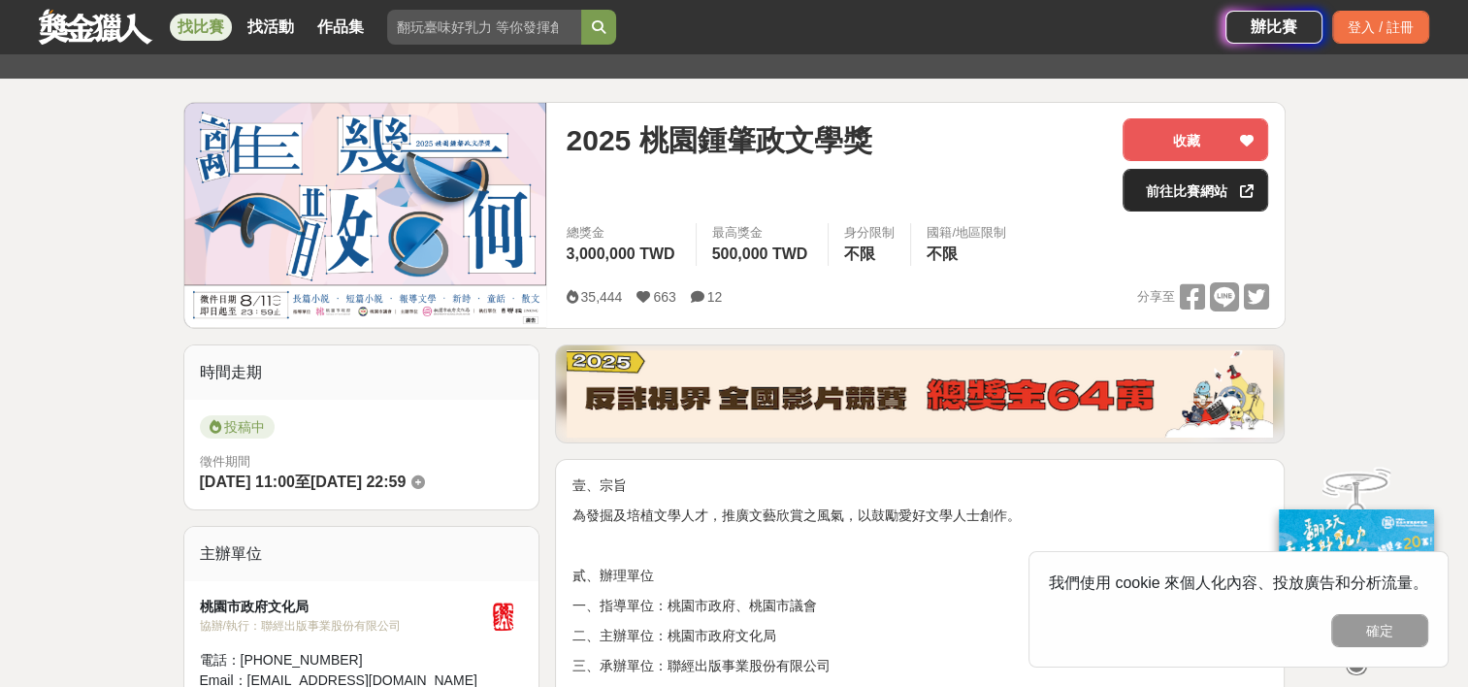 The image size is (1468, 687). I want to click on div: 主辦單位, so click(362, 554).